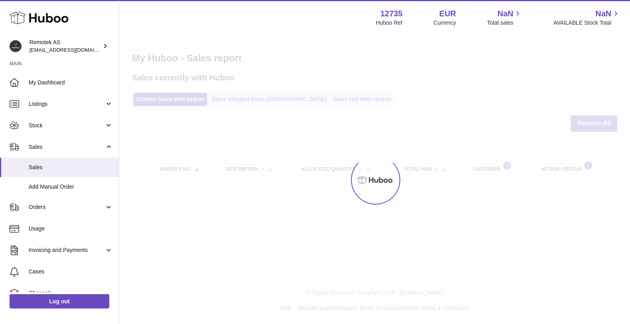 The height and width of the screenshot is (324, 630). What do you see at coordinates (66, 125) in the screenshot?
I see `span: Stock` at bounding box center [66, 125].